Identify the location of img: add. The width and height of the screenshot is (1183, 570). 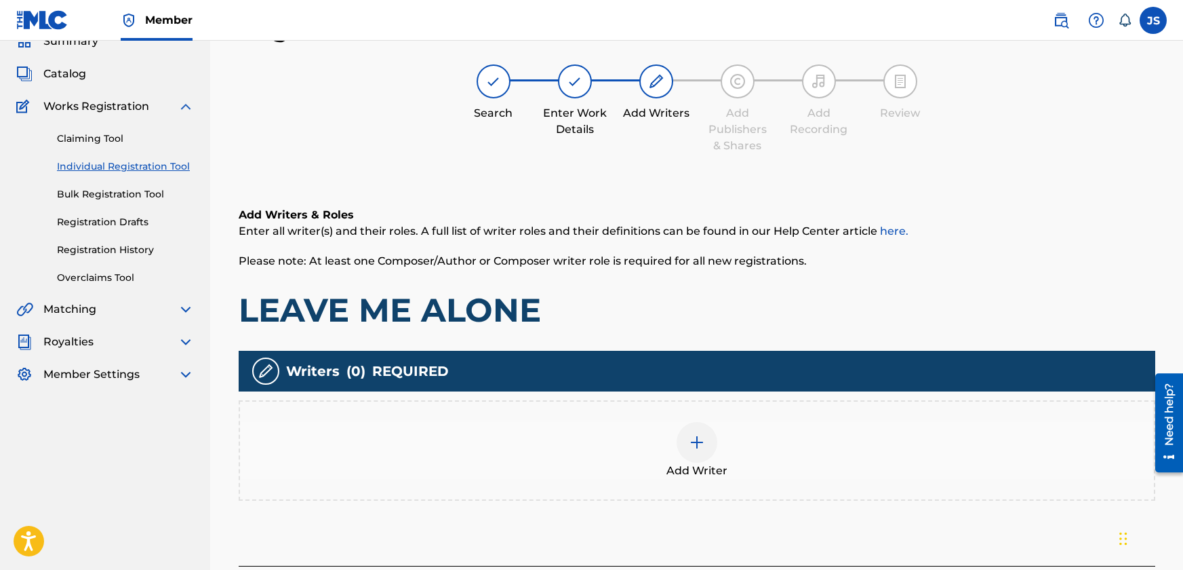
(697, 442).